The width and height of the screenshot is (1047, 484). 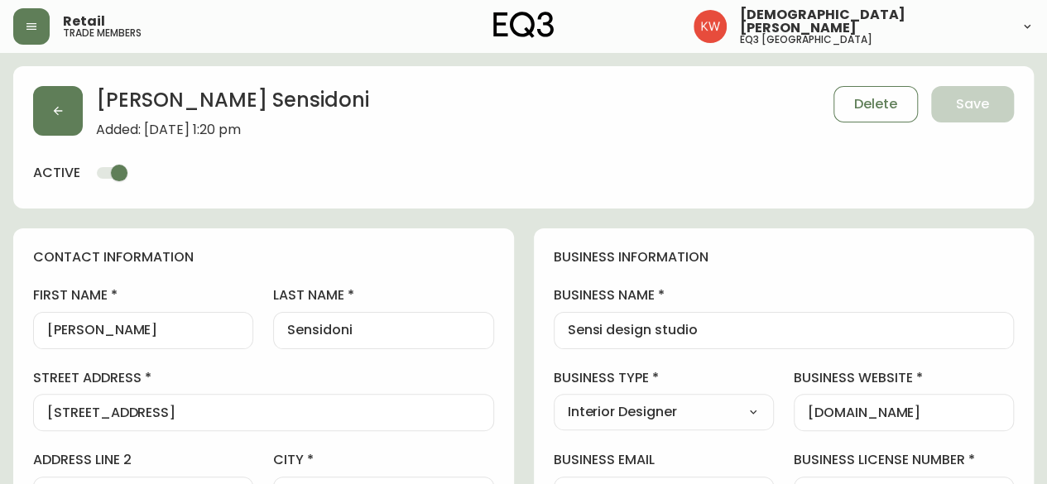 I want to click on h4: business information, so click(x=784, y=257).